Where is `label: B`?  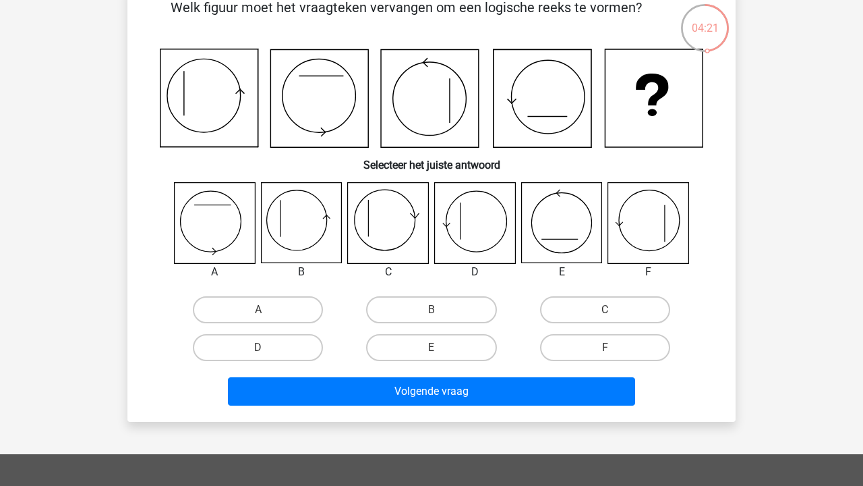
label: B is located at coordinates (431, 310).